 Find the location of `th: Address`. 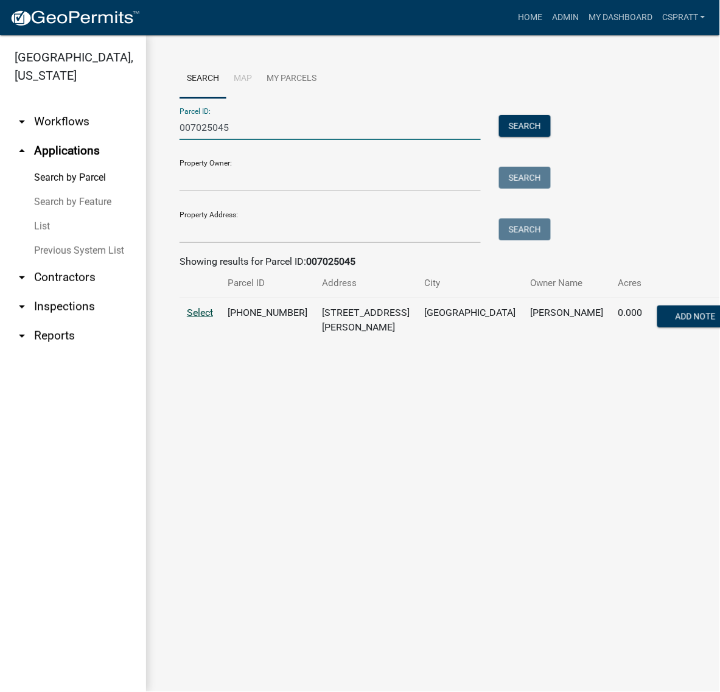

th: Address is located at coordinates (366, 283).